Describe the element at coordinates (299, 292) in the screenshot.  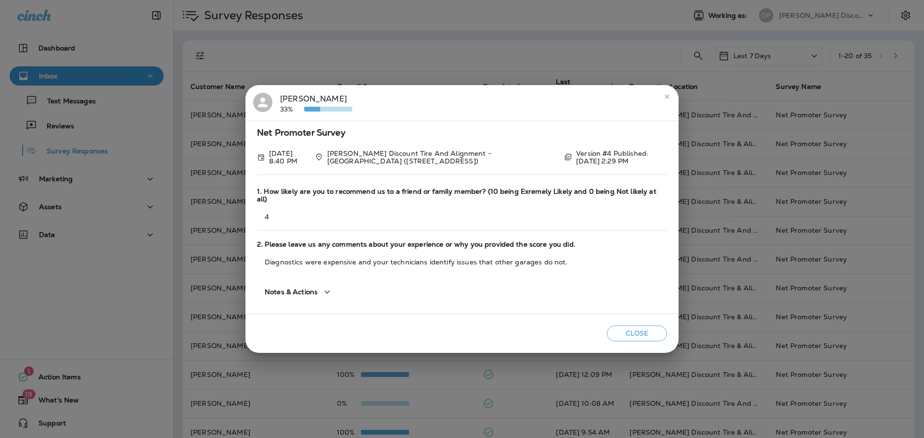
I see `button: Notes & Actions` at that location.